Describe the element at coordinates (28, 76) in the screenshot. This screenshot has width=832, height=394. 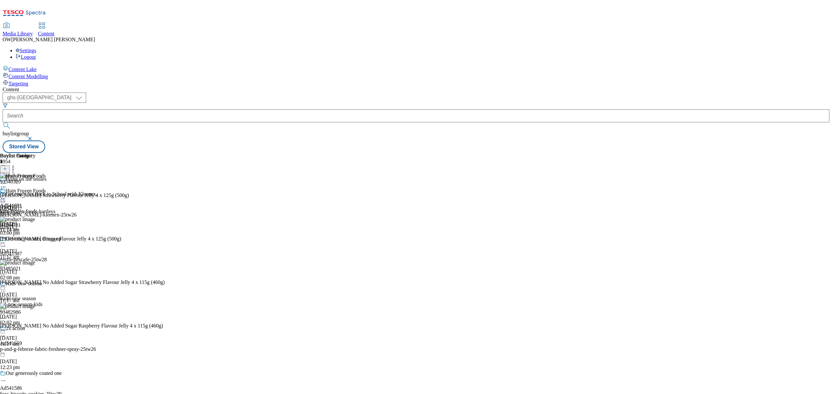
I see `span: Content Modelling` at that location.